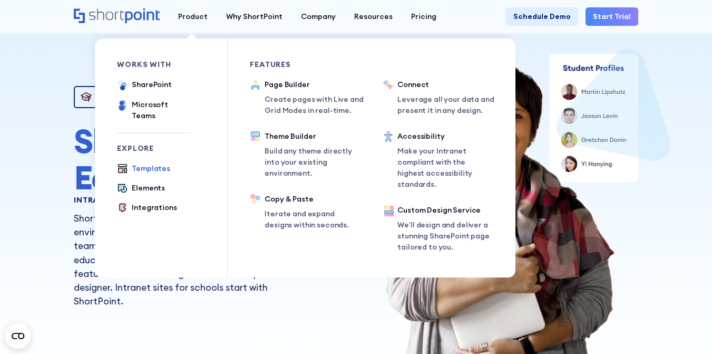 Image resolution: width=712 pixels, height=354 pixels. Describe the element at coordinates (313, 162) in the screenshot. I see `p: Build any theme directly into your existing environment.` at that location.